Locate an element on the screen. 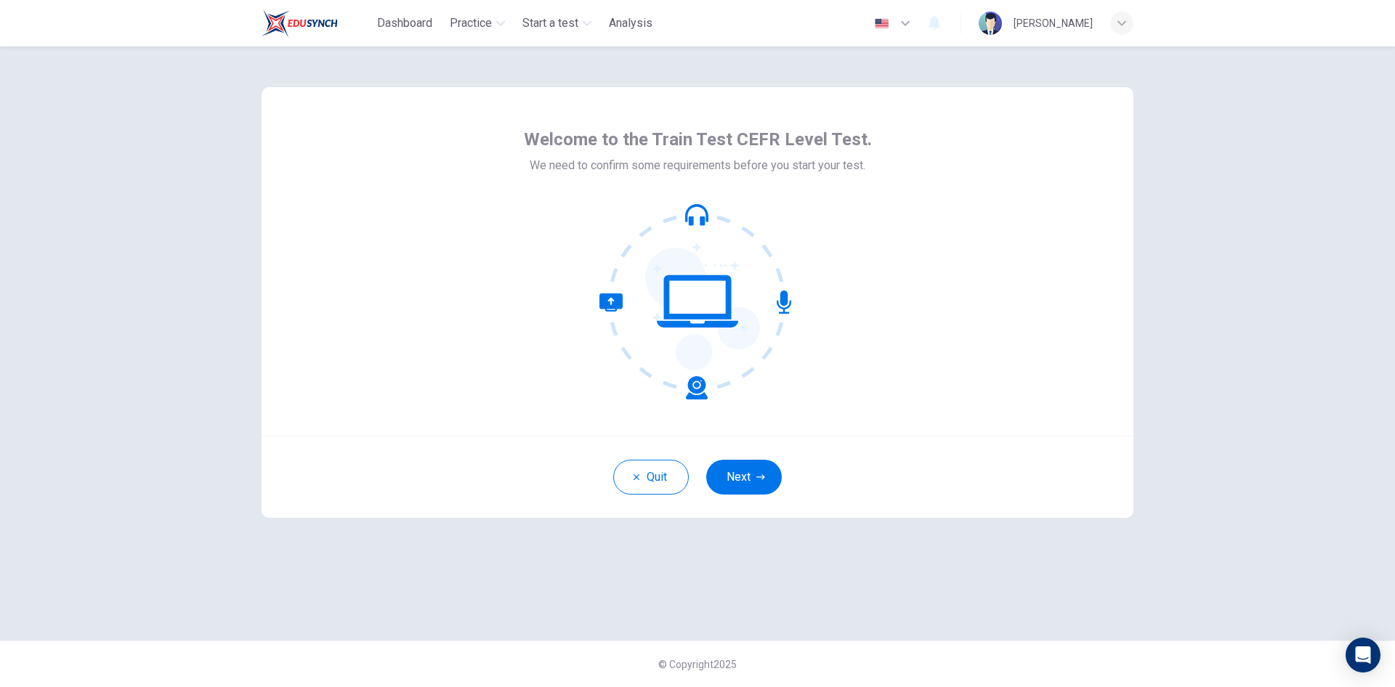 The height and width of the screenshot is (687, 1395). button: Quit is located at coordinates (651, 477).